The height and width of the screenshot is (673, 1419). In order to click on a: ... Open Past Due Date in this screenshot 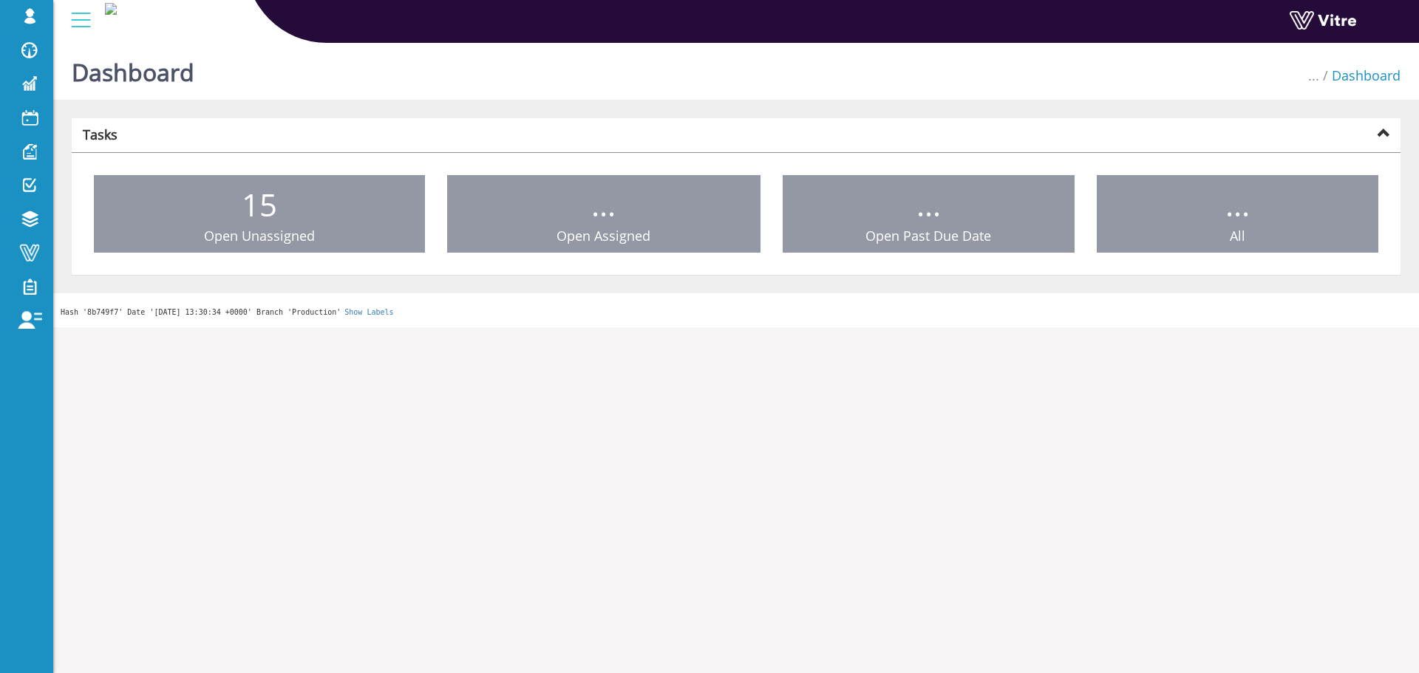, I will do `click(928, 214)`.